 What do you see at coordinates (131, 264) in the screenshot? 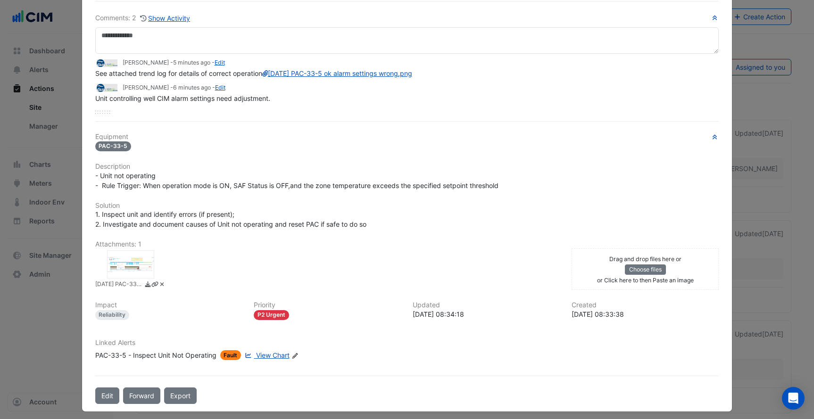
I see `div: 2025-09-10 PAC-33-5 ok alarm settings wrong.png` at bounding box center [131, 264].